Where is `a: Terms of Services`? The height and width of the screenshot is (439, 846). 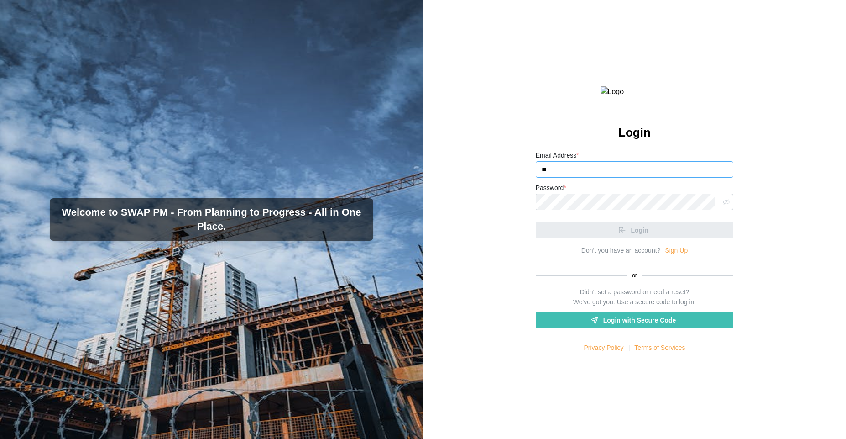 a: Terms of Services is located at coordinates (659, 348).